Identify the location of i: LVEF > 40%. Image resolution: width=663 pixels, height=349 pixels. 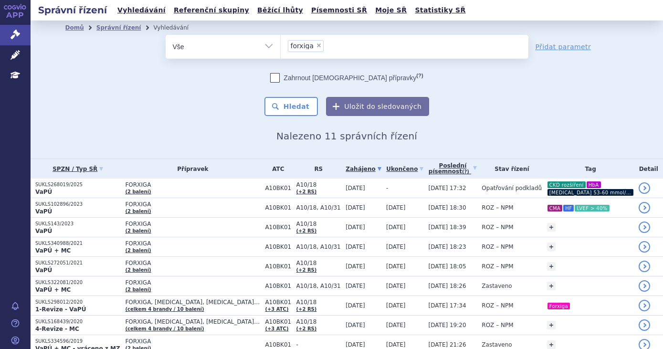
(592, 208).